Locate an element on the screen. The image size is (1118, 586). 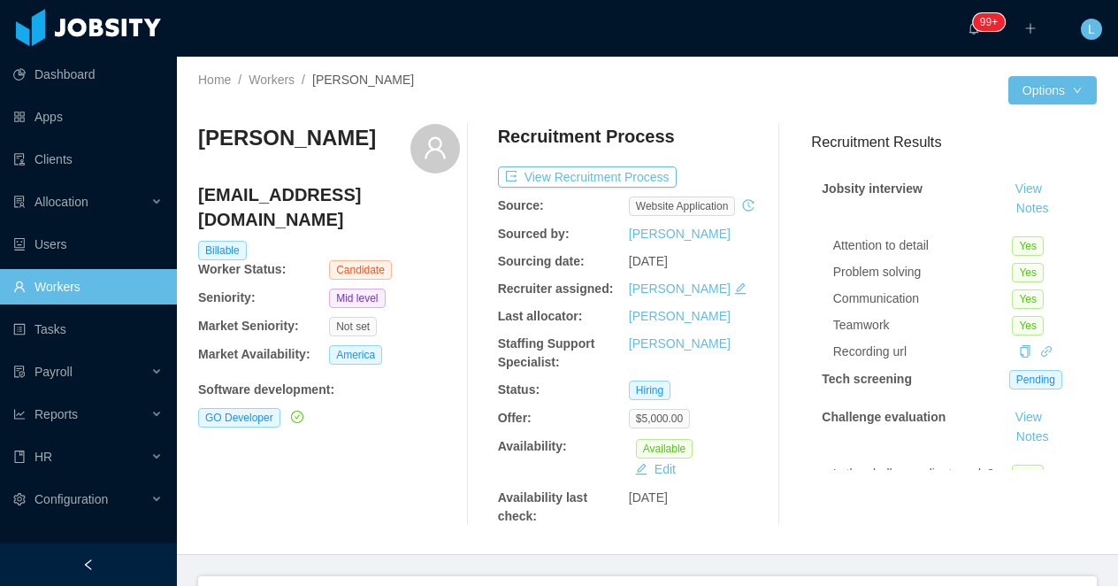
a: icon: robotUsers is located at coordinates (88, 244).